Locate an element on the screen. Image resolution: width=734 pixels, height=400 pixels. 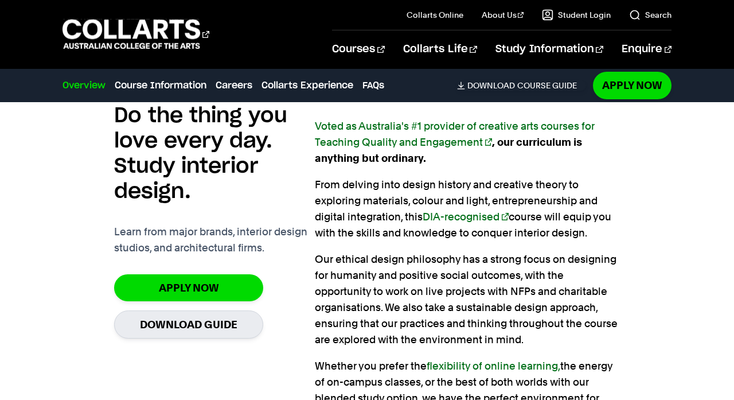
a: DownloadCourse Guide is located at coordinates (521, 85).